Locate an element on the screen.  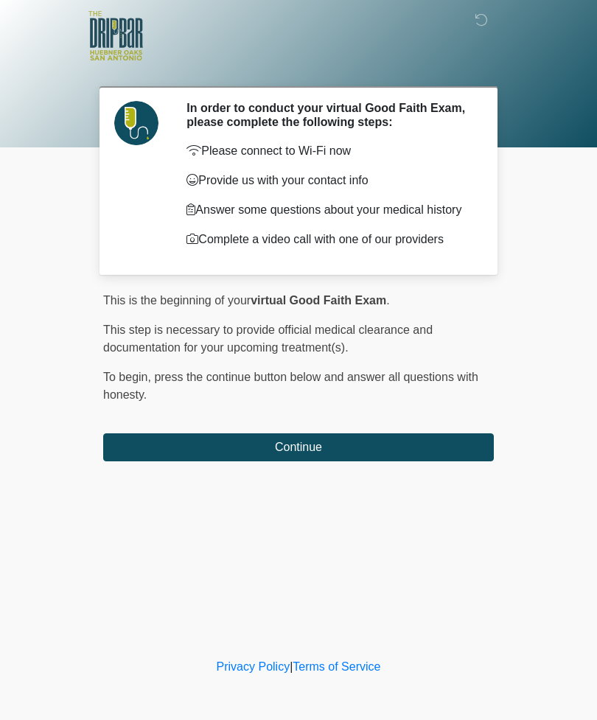
a: Terms of Service is located at coordinates (336, 666).